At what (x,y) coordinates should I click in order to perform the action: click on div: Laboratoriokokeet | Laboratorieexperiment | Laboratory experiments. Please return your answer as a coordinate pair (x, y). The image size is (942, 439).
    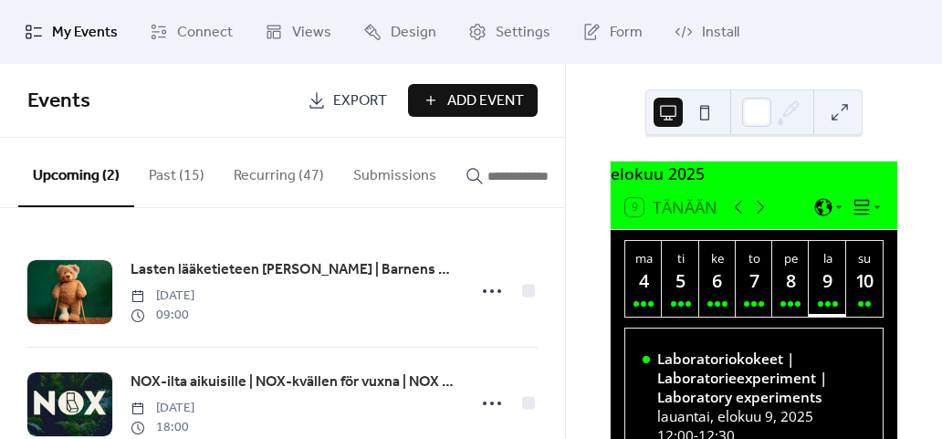
    Looking at the image, I should click on (761, 378).